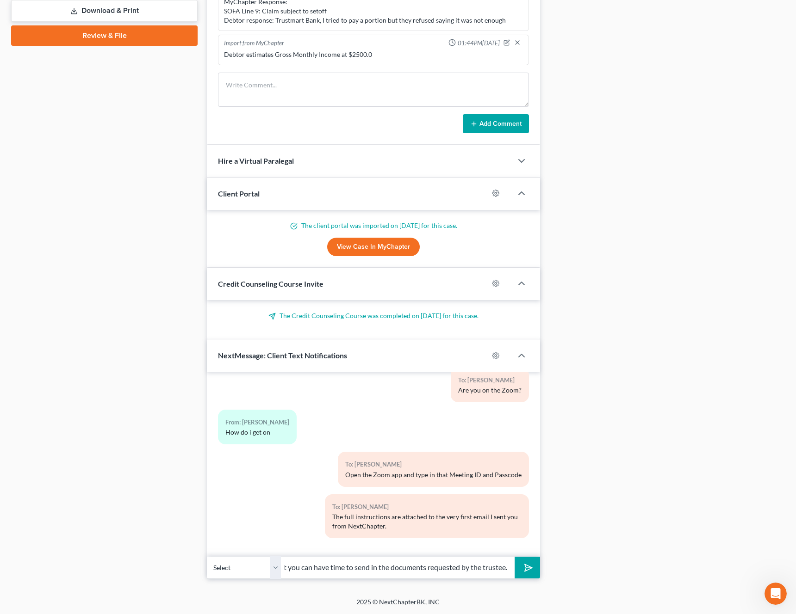 The height and width of the screenshot is (614, 796). What do you see at coordinates (489, 390) in the screenshot?
I see `div: Are you on the Zoom?` at bounding box center [489, 390].